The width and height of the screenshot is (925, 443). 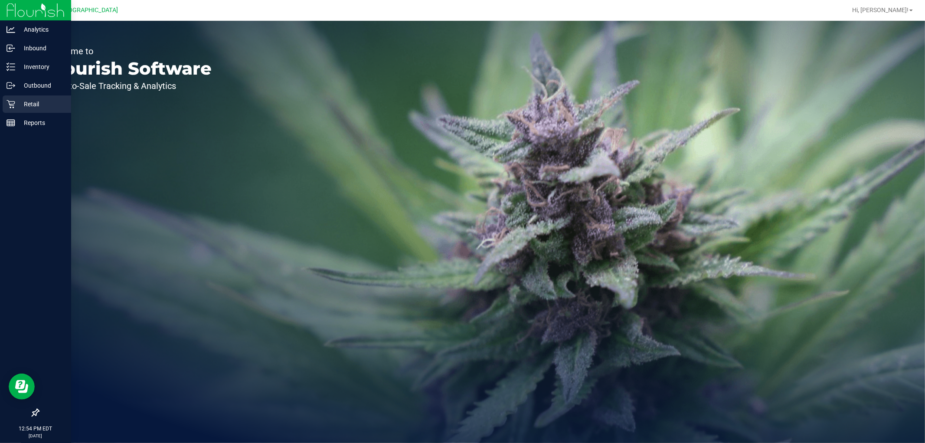 What do you see at coordinates (11, 48) in the screenshot?
I see `inline-svg: Inbound` at bounding box center [11, 48].